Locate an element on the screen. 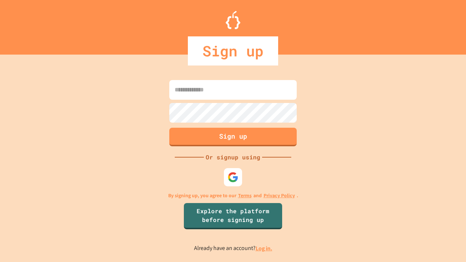 The height and width of the screenshot is (262, 466). a: Log in. is located at coordinates (264, 248).